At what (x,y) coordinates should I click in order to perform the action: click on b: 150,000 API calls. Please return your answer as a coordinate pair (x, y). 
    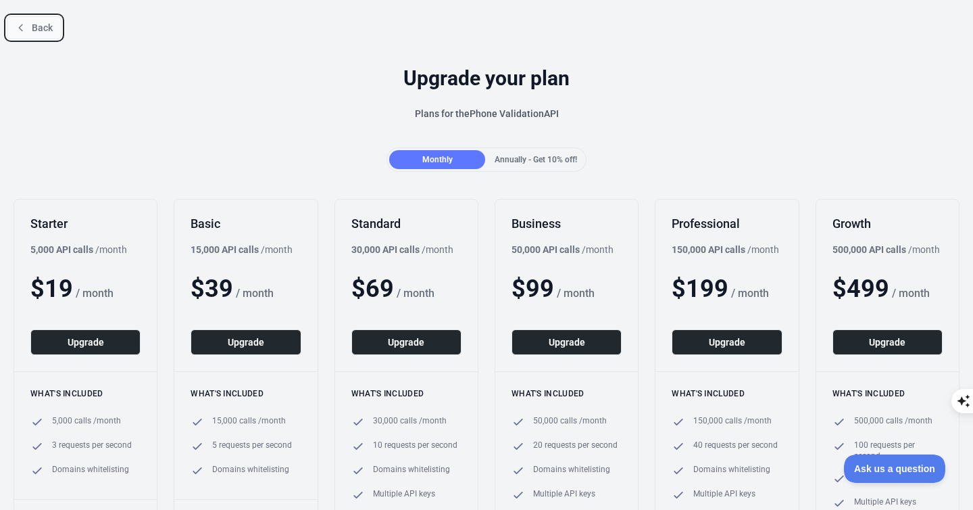
    Looking at the image, I should click on (708, 249).